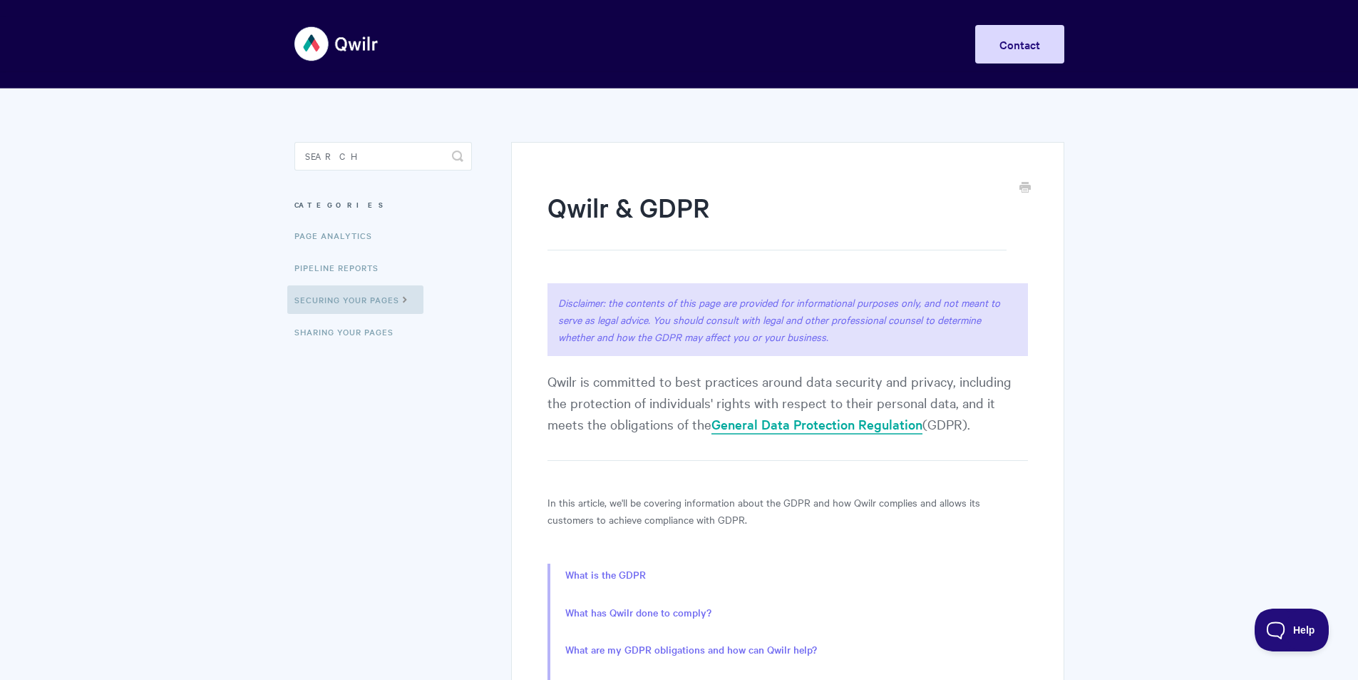 The width and height of the screenshot is (1358, 680). Describe the element at coordinates (342, 267) in the screenshot. I see `a: Pipeline reports` at that location.